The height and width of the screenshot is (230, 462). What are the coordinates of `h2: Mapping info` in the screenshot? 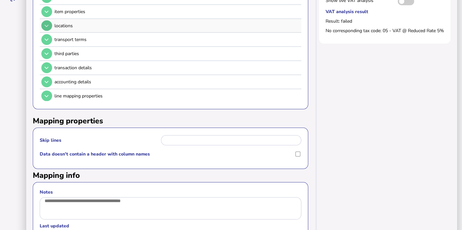 It's located at (171, 175).